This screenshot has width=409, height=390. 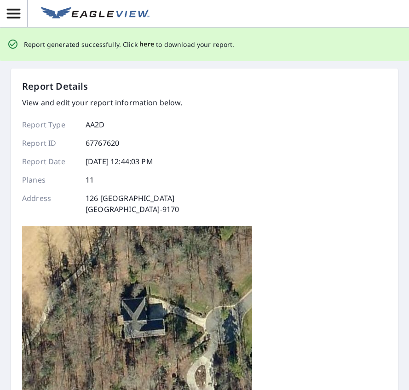 What do you see at coordinates (95, 14) in the screenshot?
I see `a: EV Logo` at bounding box center [95, 14].